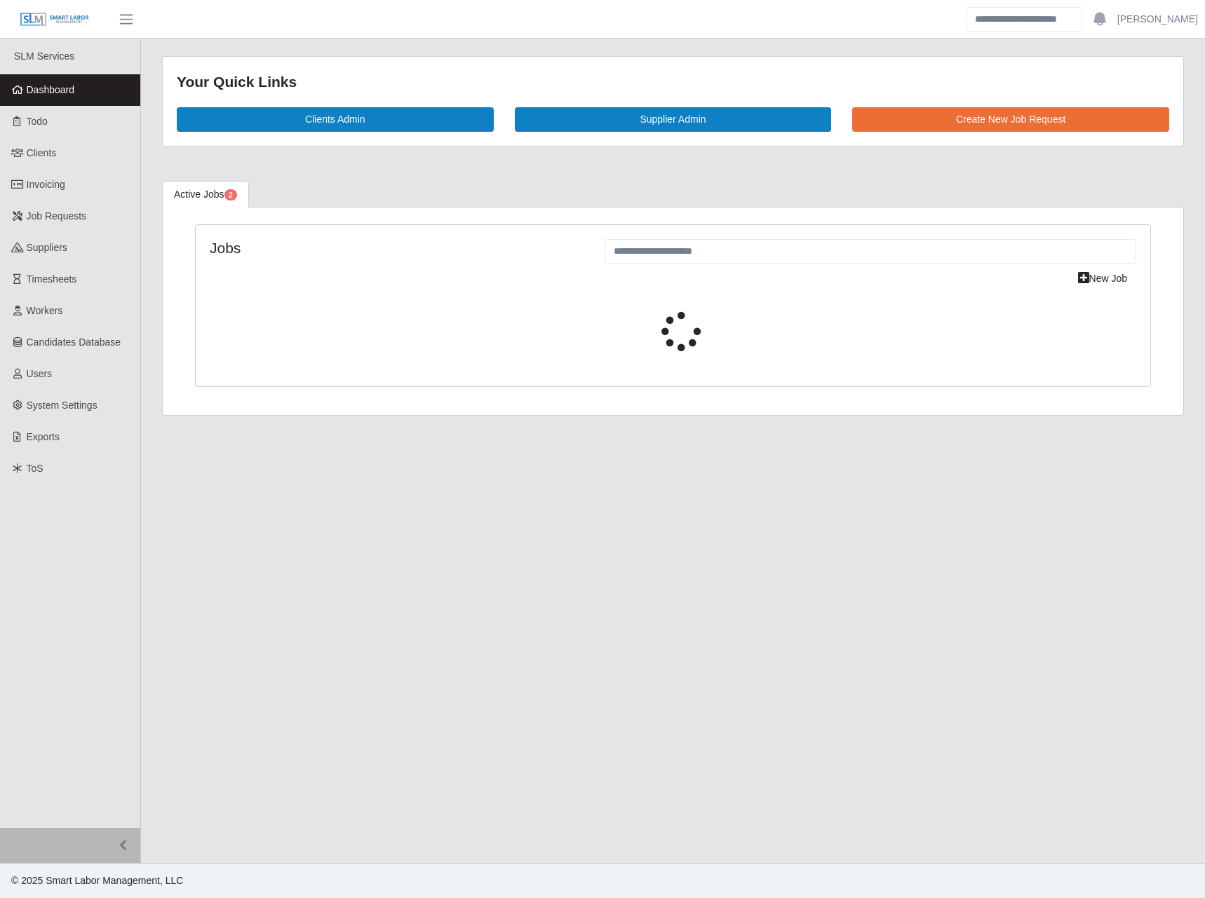  What do you see at coordinates (1024, 19) in the screenshot?
I see `input: Search` at bounding box center [1024, 19].